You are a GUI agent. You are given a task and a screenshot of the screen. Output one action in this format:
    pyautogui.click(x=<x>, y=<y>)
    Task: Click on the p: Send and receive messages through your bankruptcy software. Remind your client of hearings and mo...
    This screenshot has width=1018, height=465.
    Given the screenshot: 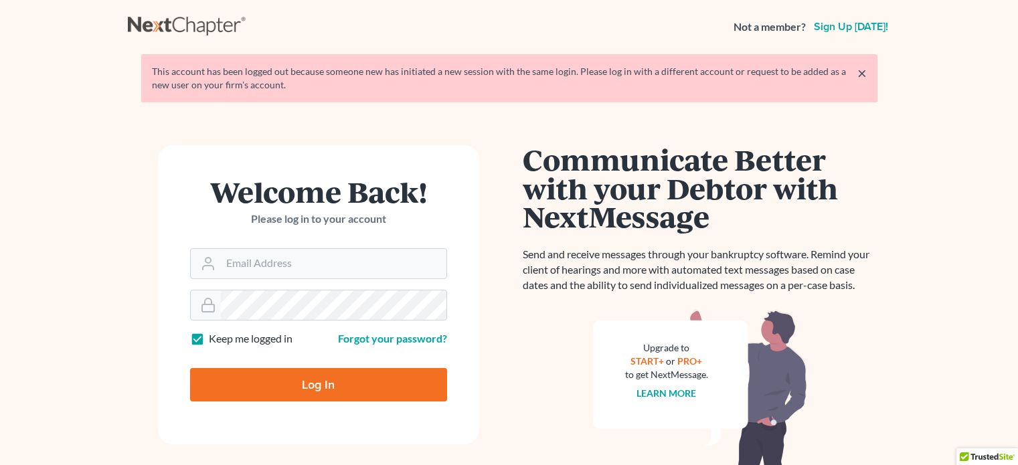 What is the action you would take?
    pyautogui.click(x=700, y=270)
    